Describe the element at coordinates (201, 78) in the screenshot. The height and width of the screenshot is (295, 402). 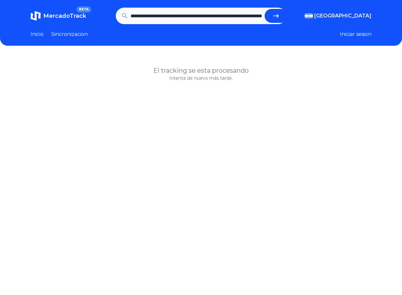
I see `p: Intenta de nuevo más tarde.` at that location.